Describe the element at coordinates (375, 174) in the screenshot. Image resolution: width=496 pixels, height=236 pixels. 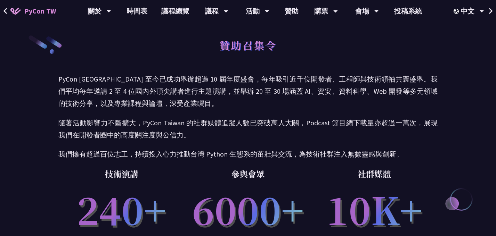
I see `p: 社群媒體` at that location.